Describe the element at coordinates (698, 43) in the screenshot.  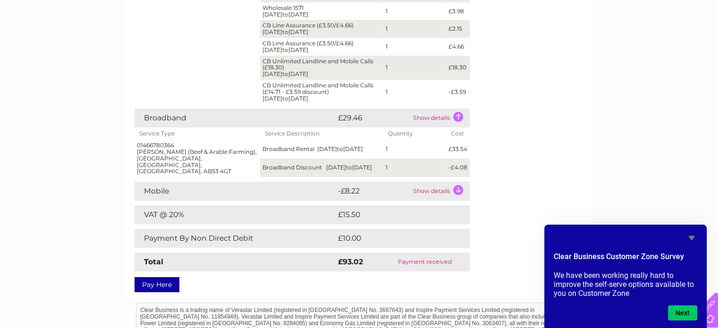
I see `a: Log out` at that location.